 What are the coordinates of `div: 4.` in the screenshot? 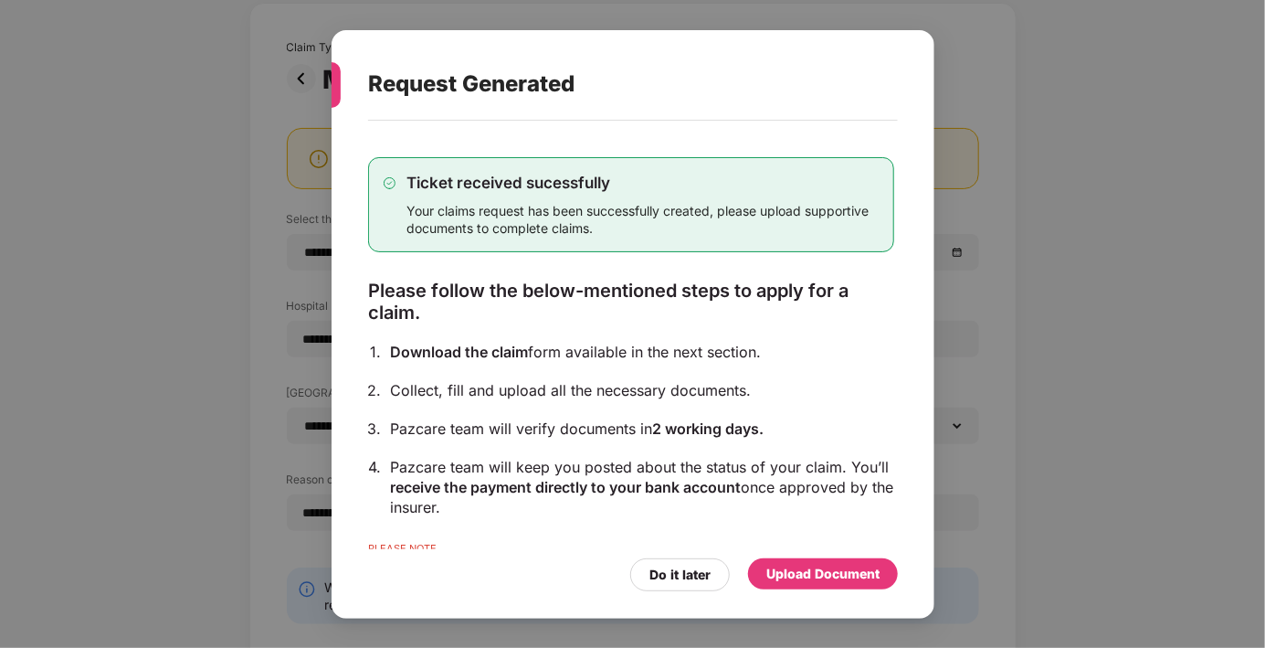 It's located at (375, 466).